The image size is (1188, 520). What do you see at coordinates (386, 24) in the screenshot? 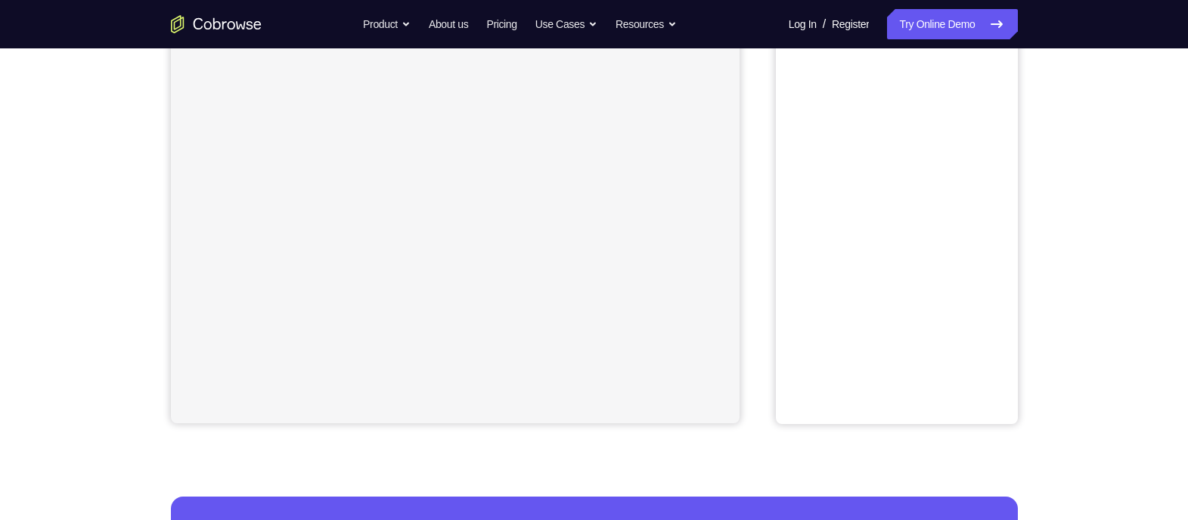
I see `button: Product` at bounding box center [386, 24].